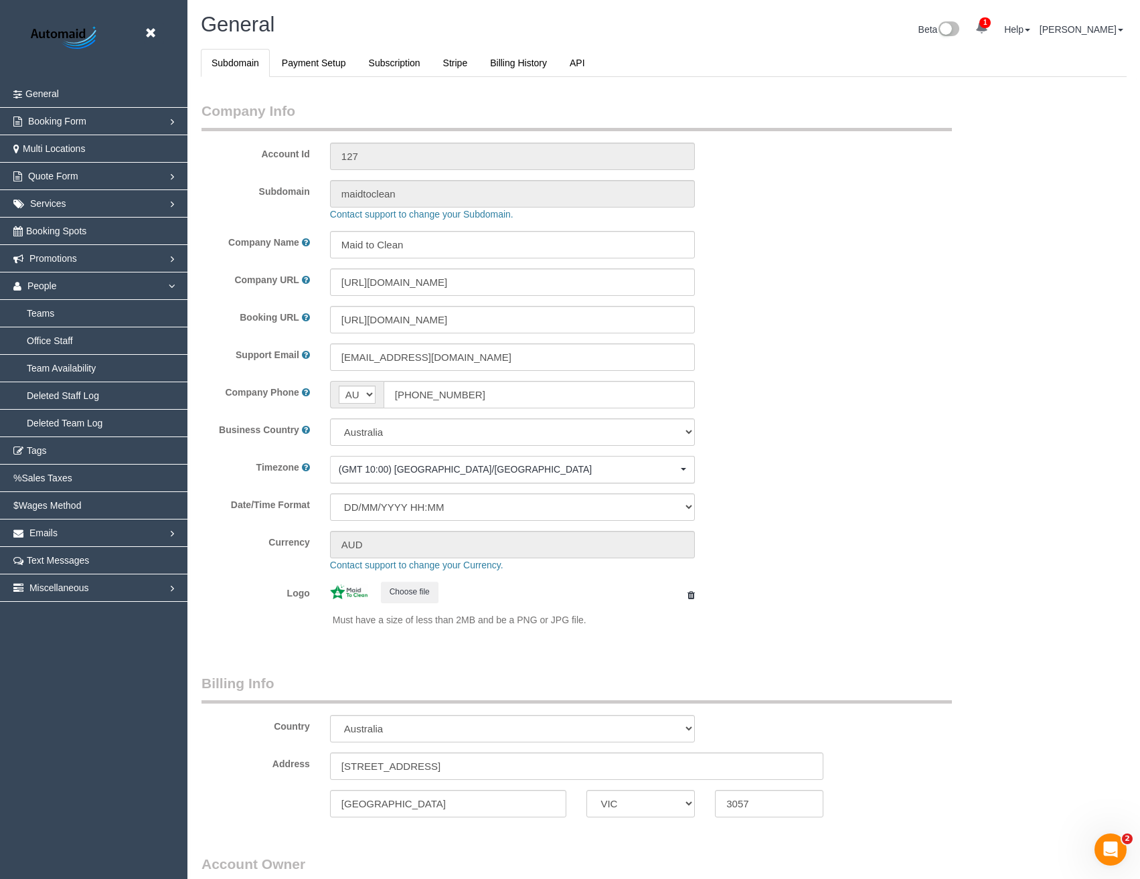 This screenshot has width=1140, height=879. I want to click on span: 1, so click(985, 23).